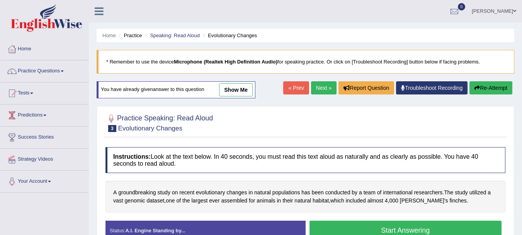 The height and width of the screenshot is (235, 522). I want to click on li: Evolutionary Changes, so click(229, 35).